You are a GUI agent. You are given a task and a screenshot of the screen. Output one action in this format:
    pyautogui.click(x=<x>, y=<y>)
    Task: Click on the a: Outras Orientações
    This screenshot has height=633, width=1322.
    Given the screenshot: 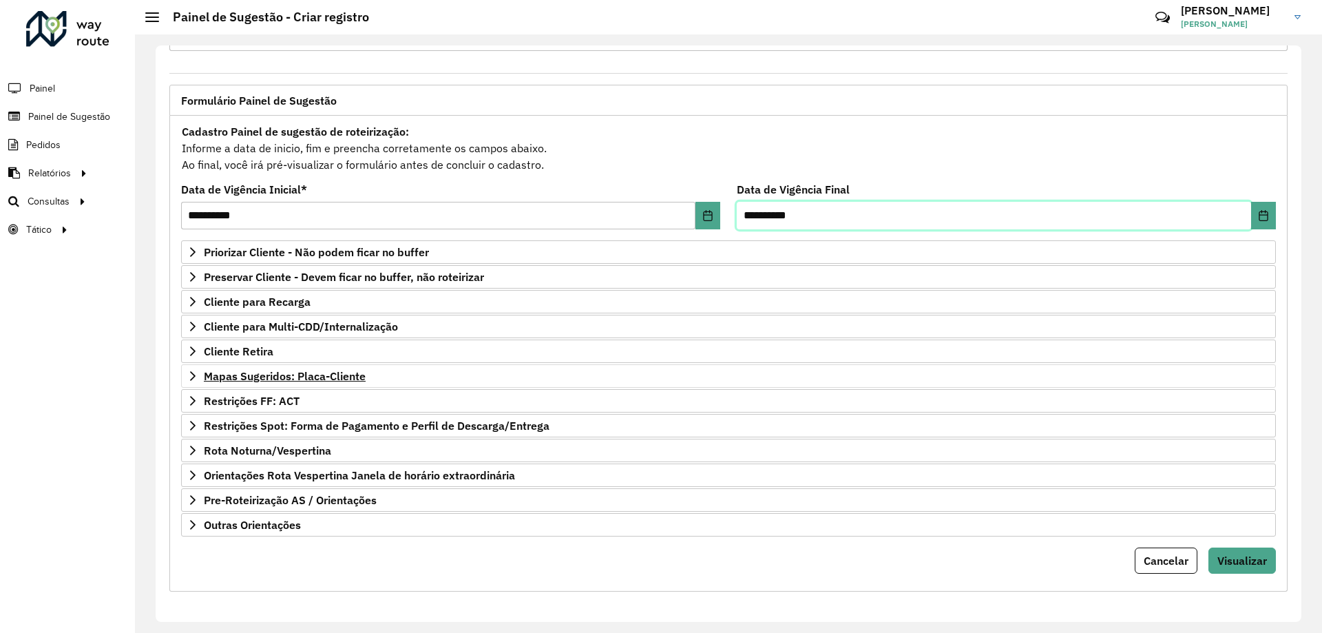 What is the action you would take?
    pyautogui.click(x=728, y=525)
    